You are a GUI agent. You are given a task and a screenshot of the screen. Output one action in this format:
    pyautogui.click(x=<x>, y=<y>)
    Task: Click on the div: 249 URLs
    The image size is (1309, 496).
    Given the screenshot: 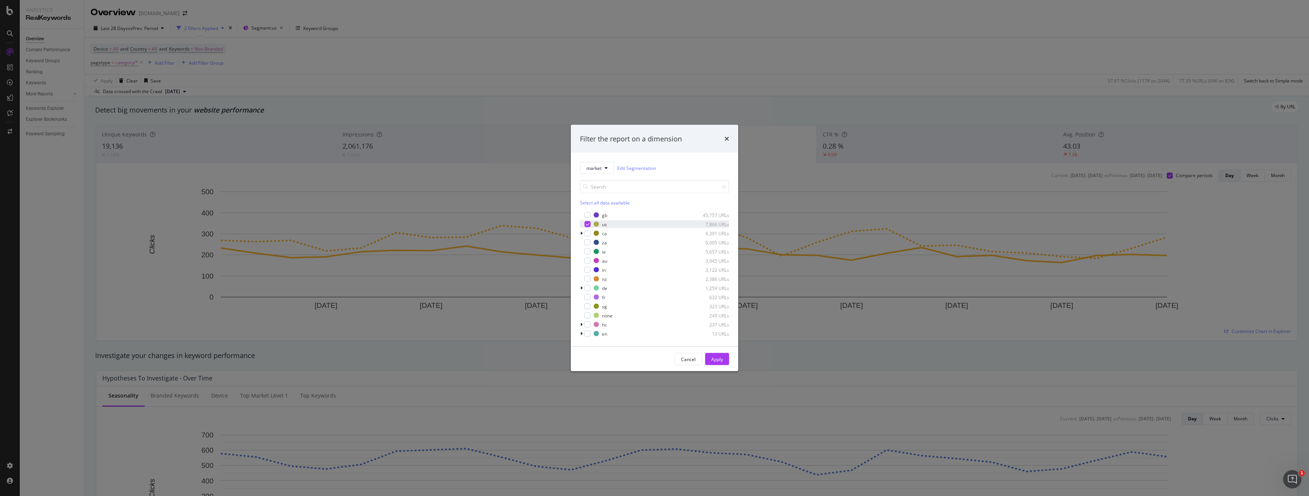 What is the action you would take?
    pyautogui.click(x=710, y=315)
    